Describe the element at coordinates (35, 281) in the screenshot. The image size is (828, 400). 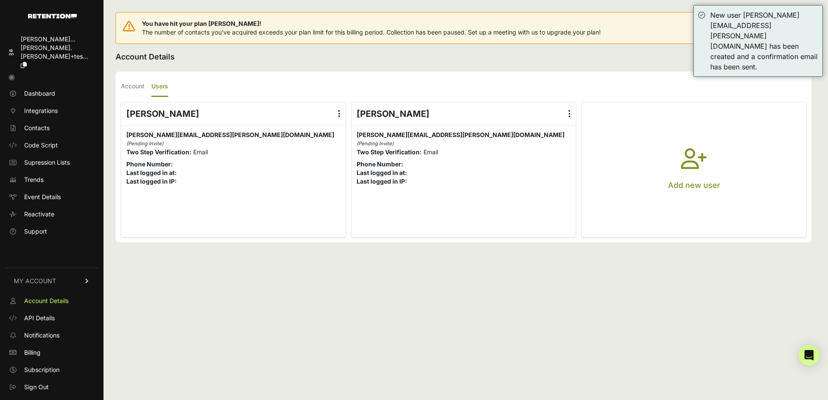
I see `span: MY ACCOUNT` at that location.